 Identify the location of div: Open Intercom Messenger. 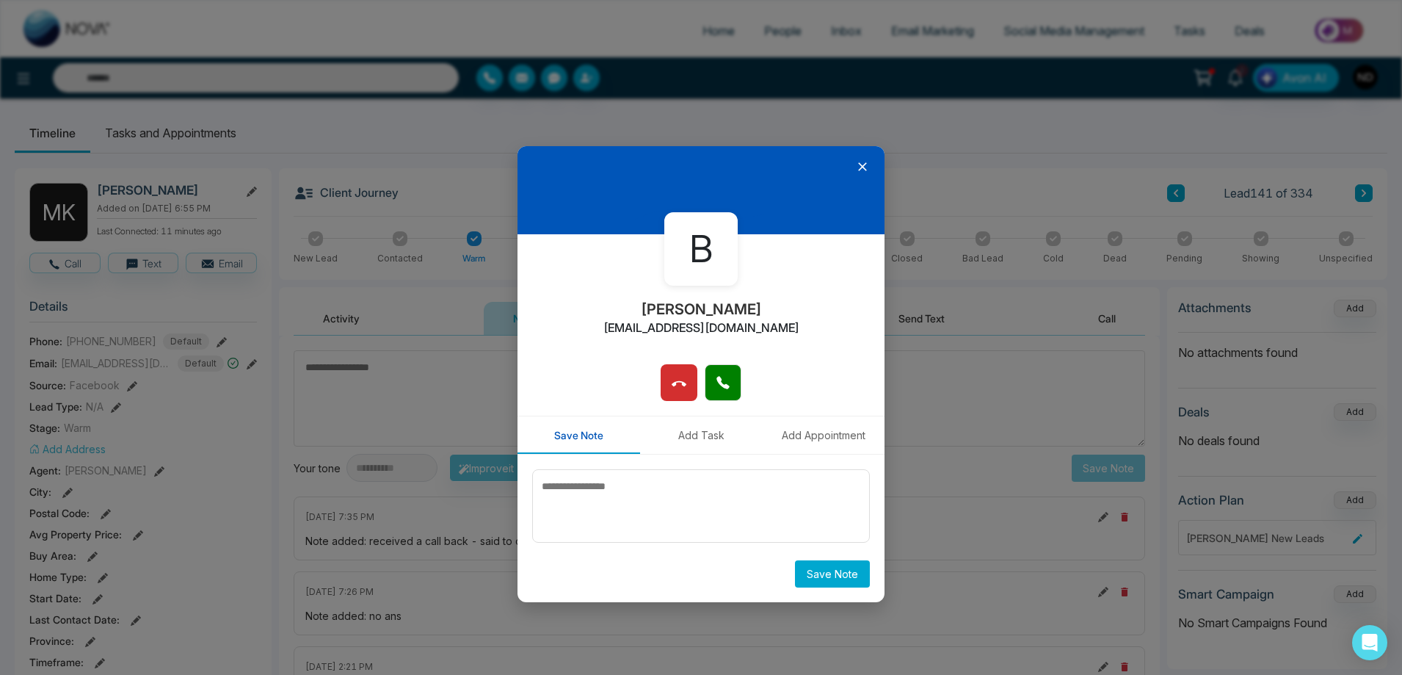
(1370, 642).